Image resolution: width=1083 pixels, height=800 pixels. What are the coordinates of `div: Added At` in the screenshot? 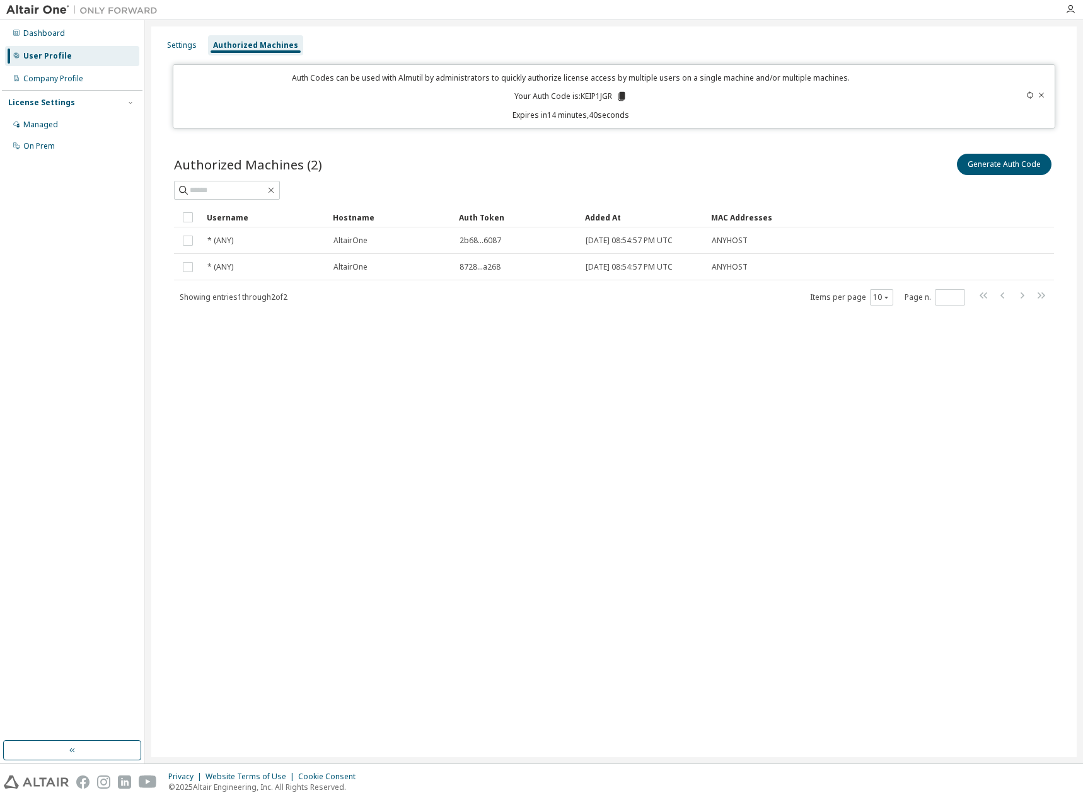 It's located at (643, 217).